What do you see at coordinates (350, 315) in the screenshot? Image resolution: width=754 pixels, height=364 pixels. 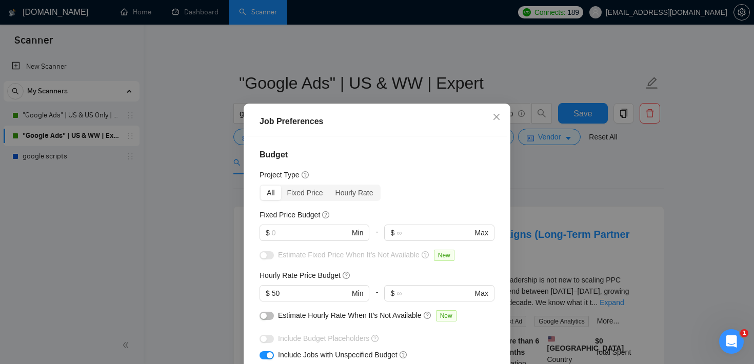 I see `span: Estimate Hourly Rate When It’s Not Available` at bounding box center [350, 315].